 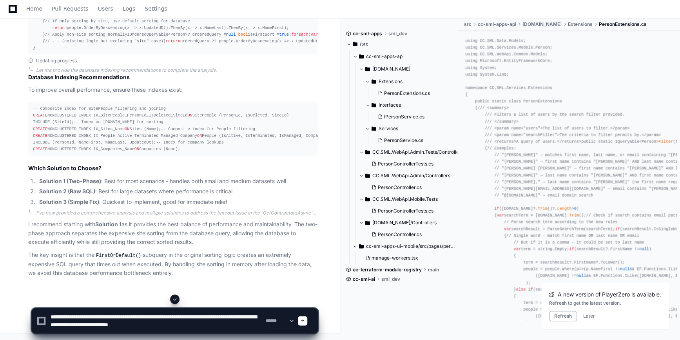 I want to click on span: CC.SML.WebApi.Admin/Controllers, so click(x=411, y=176).